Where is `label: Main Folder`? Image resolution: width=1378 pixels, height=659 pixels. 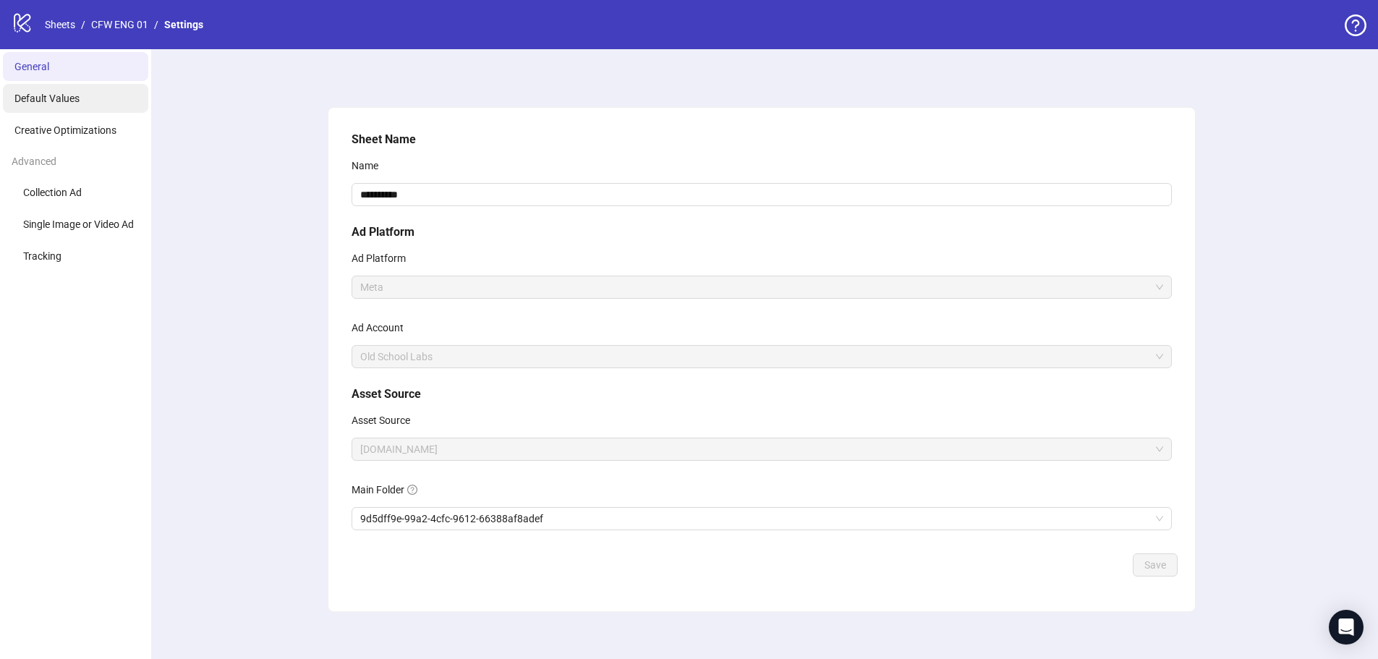 label: Main Folder is located at coordinates (389, 490).